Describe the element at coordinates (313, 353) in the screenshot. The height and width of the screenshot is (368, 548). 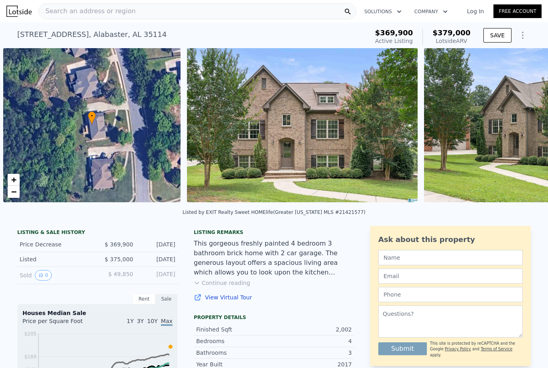
I see `div: 3` at that location.